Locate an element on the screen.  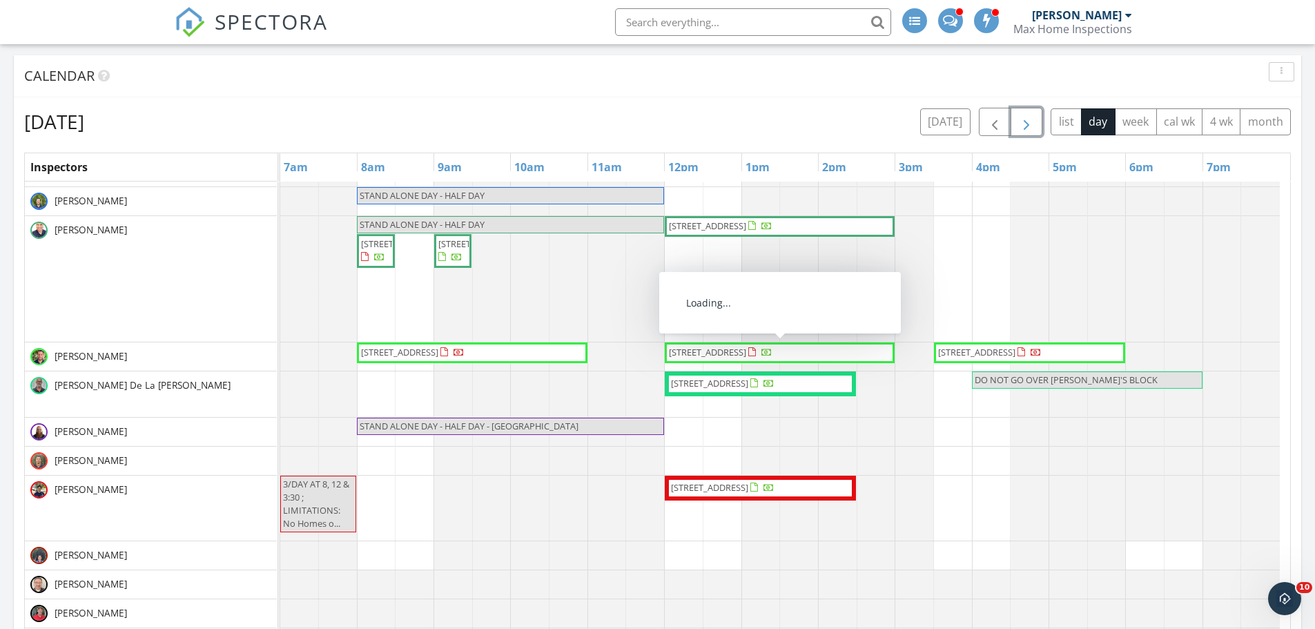
button: week is located at coordinates (1135, 121).